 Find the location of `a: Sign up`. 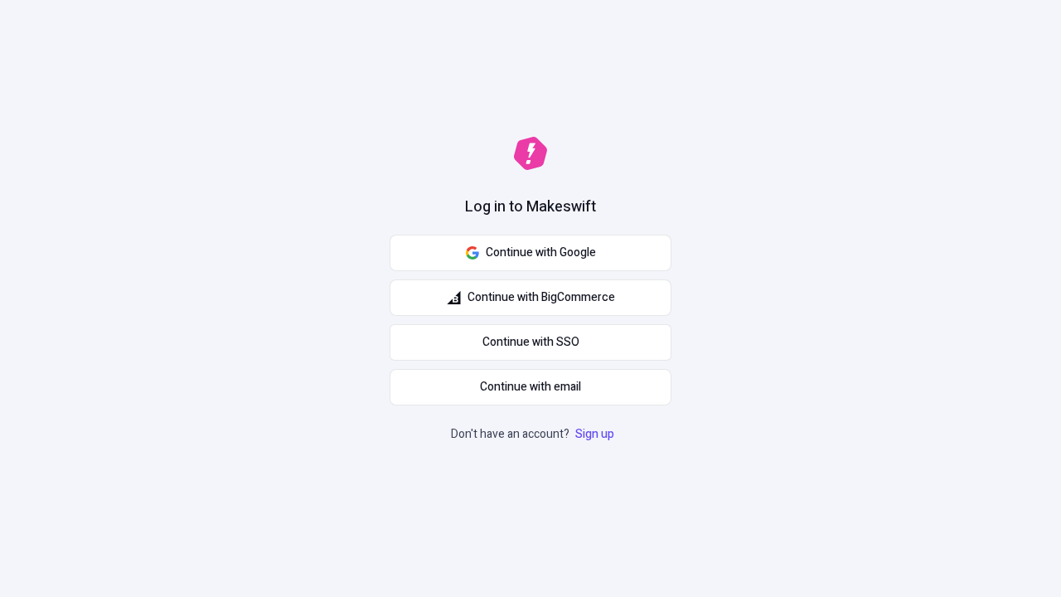

a: Sign up is located at coordinates (594, 434).